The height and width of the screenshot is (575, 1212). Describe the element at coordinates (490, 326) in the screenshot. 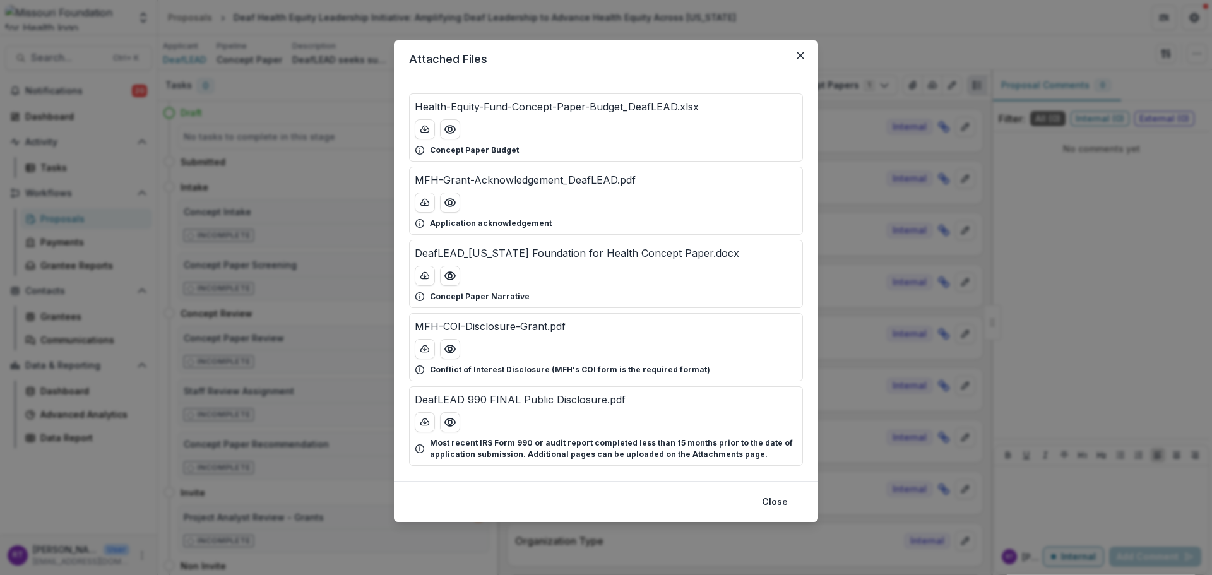

I see `p: MFH-COI-Disclosure-Grant.pdf` at that location.